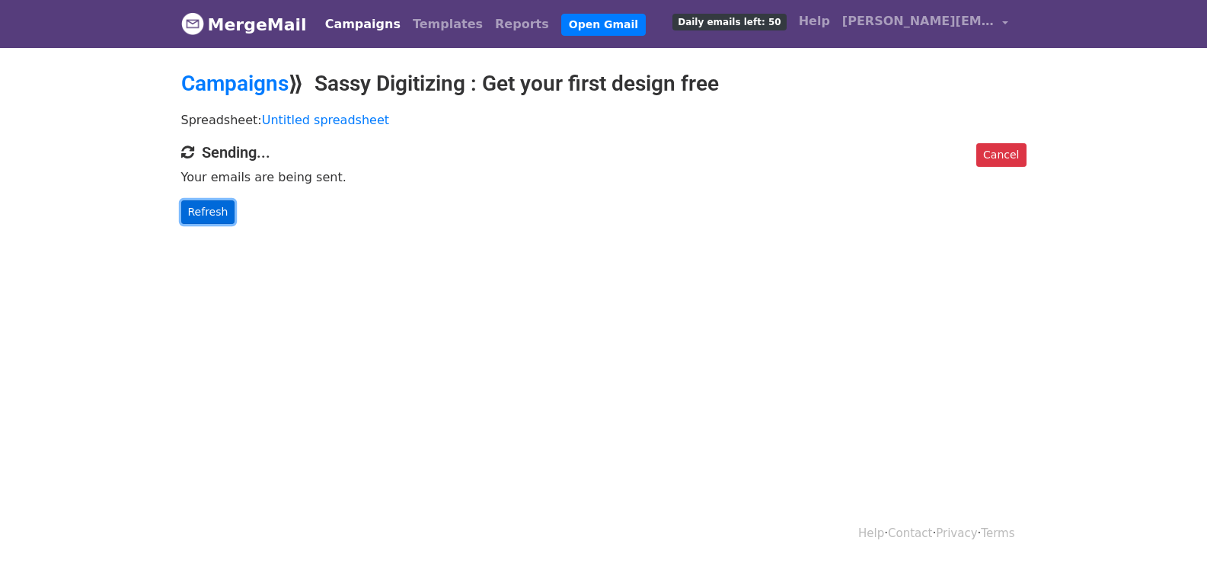 This screenshot has height=563, width=1207. What do you see at coordinates (910, 533) in the screenshot?
I see `a: Contact` at bounding box center [910, 533].